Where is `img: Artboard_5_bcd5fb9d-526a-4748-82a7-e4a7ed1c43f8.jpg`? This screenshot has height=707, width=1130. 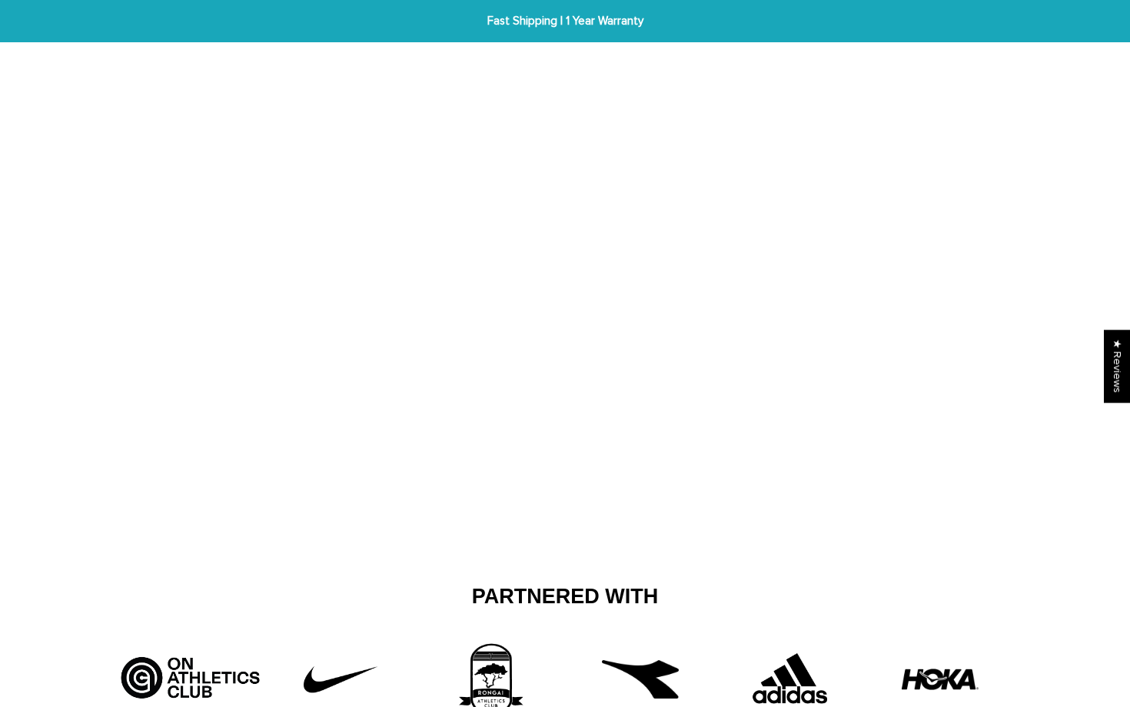 img: Artboard_5_bcd5fb9d-526a-4748-82a7-e4a7ed1c43f8.jpg is located at coordinates (190, 672).